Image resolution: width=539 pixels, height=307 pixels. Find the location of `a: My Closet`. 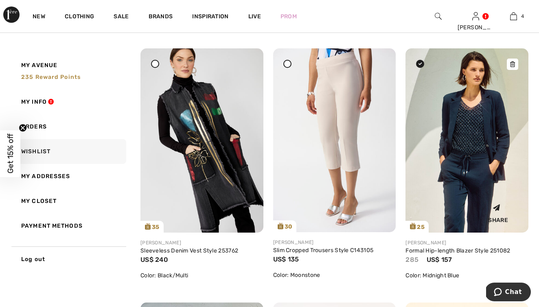

a: My Closet is located at coordinates (68, 201).